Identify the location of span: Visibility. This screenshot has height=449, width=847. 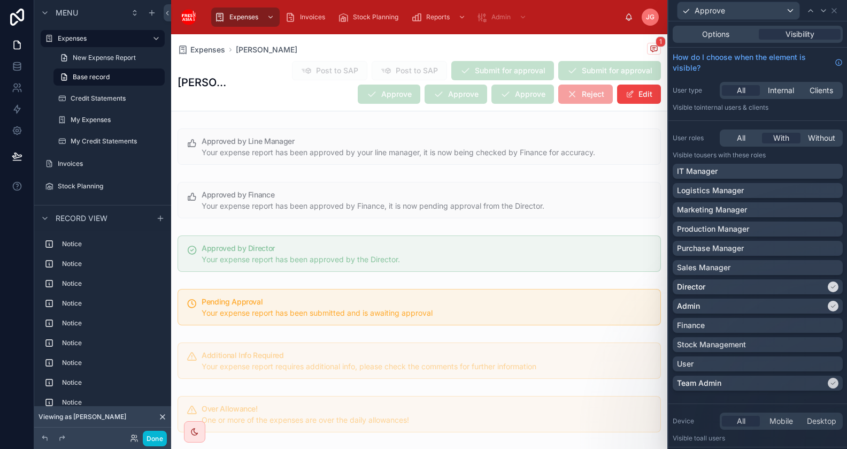
(800, 34).